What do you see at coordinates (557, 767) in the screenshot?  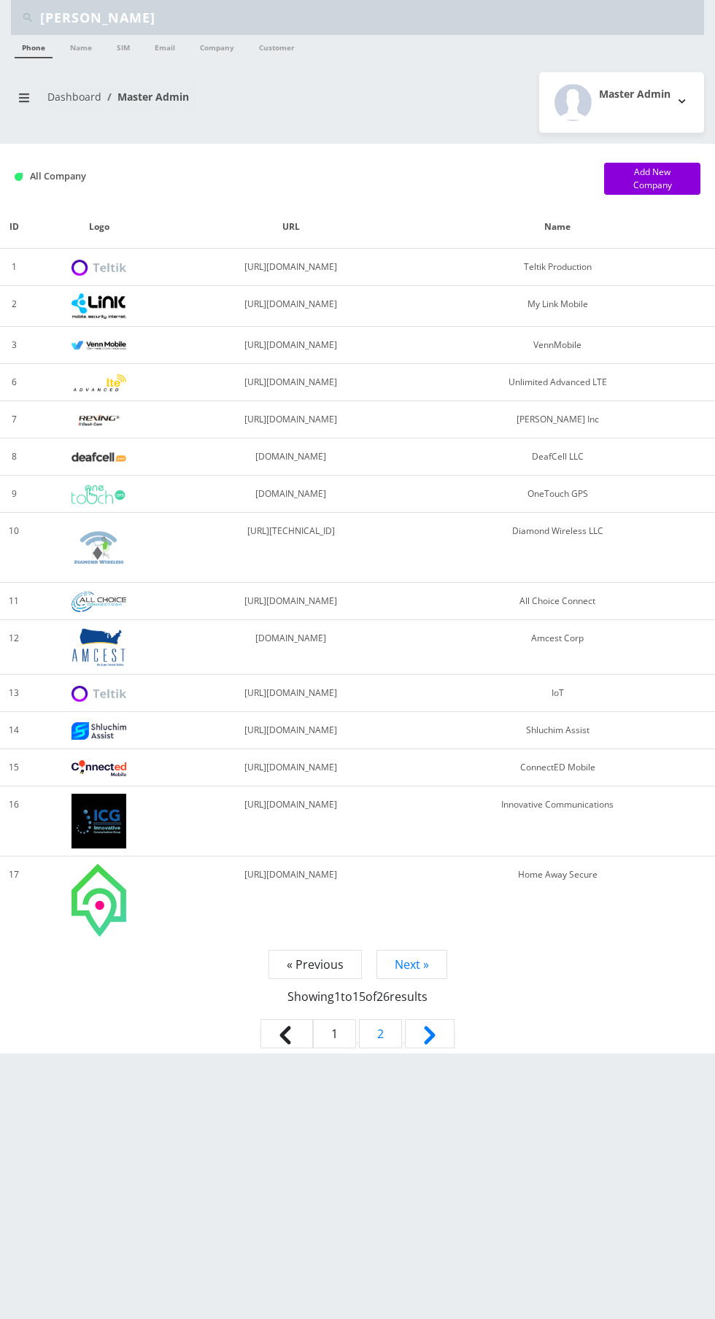 I see `td: ConnectED Mobile` at bounding box center [557, 767].